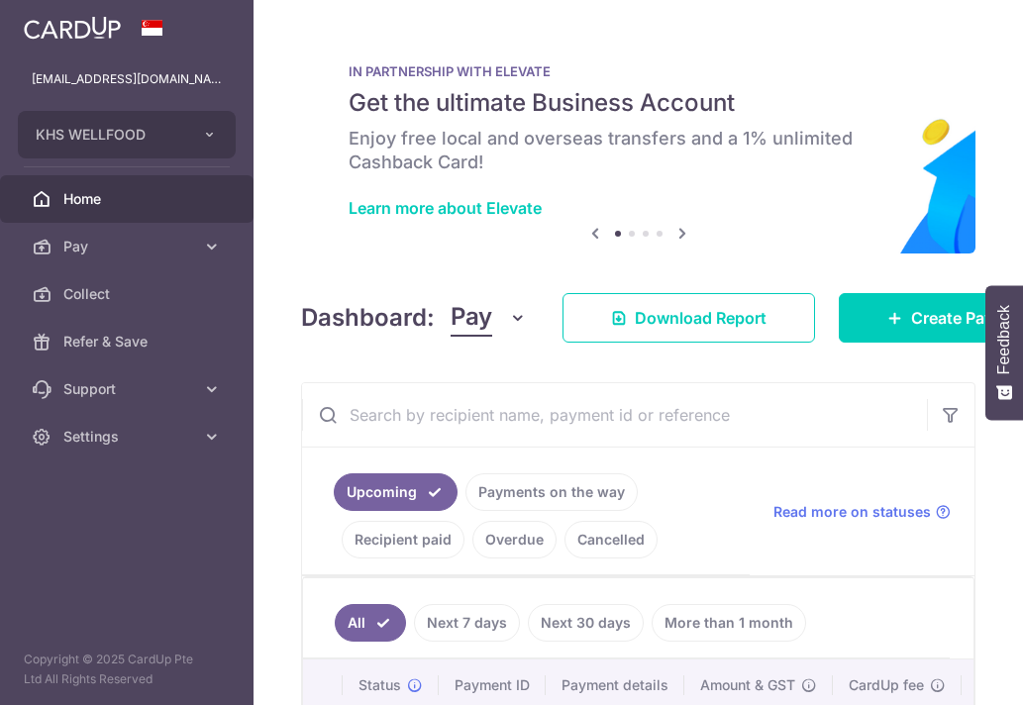  I want to click on h5: Get the ultimate Business Account, so click(637, 103).